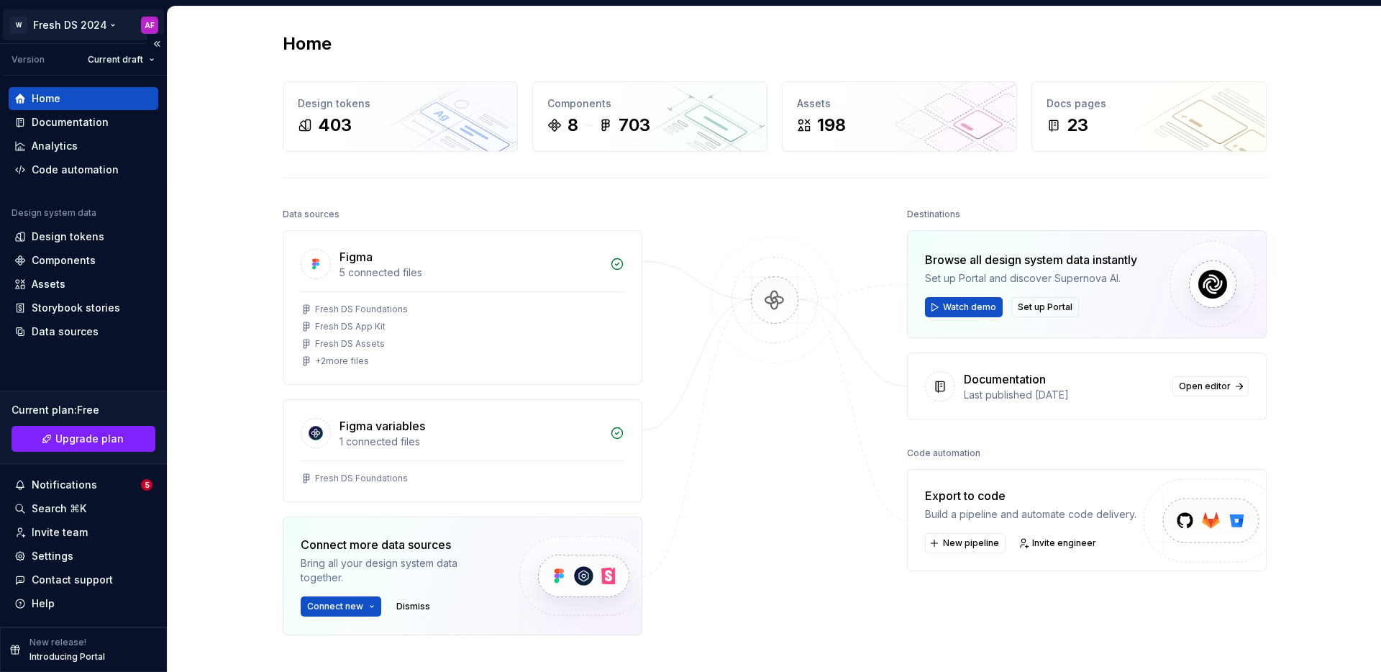  I want to click on a: Figma5 connected filesFresh DS FoundationsFresh DS App KitFresh DS Assets+2more files, so click(463, 307).